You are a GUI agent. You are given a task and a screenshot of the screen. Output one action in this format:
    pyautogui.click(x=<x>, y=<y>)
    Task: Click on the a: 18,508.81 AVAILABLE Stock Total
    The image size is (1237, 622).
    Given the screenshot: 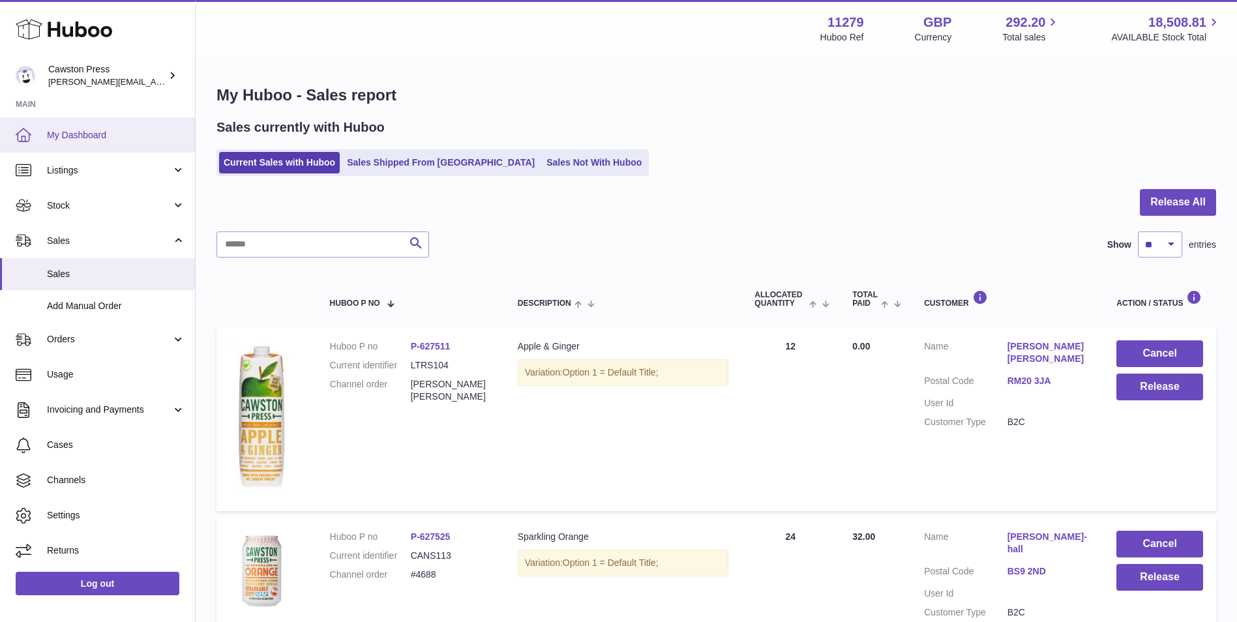 What is the action you would take?
    pyautogui.click(x=1166, y=29)
    